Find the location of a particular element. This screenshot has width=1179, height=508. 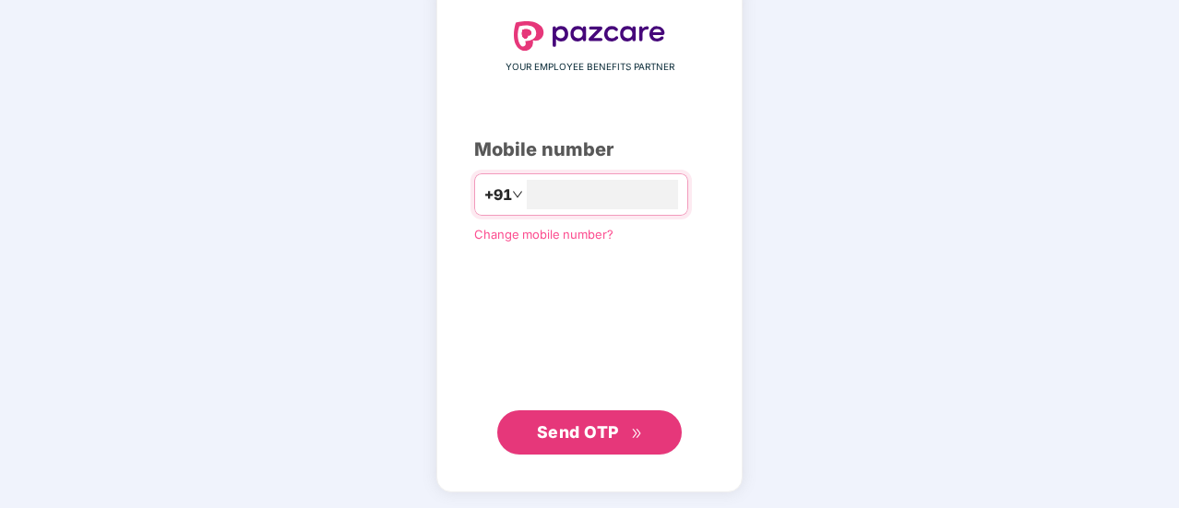

button: Send OTPdouble-right is located at coordinates (590, 433).